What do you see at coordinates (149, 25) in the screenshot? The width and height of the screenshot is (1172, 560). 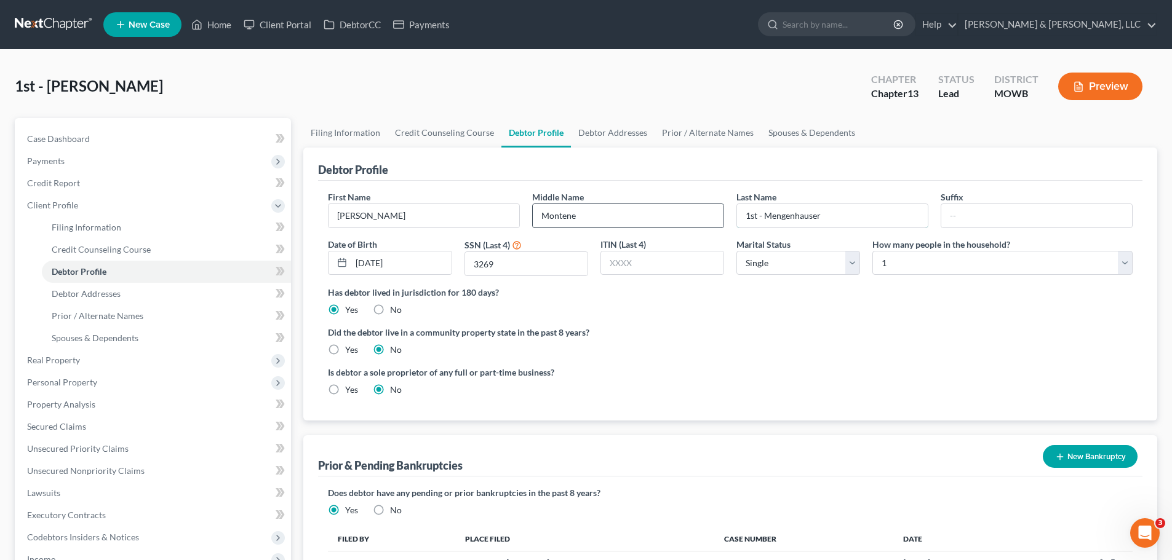 I see `span: New Case` at bounding box center [149, 25].